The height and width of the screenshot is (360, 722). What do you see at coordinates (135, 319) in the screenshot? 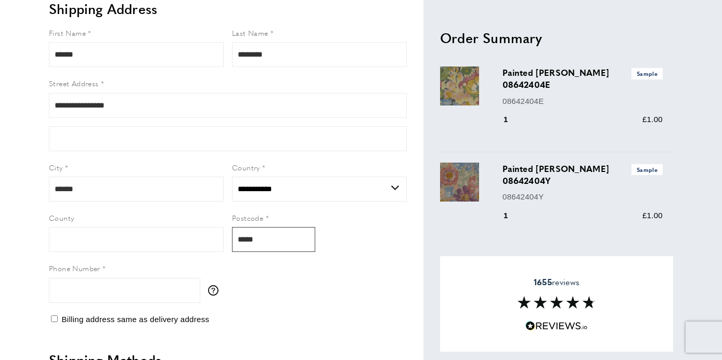
I see `span: Billing address same as delivery address` at bounding box center [135, 319].